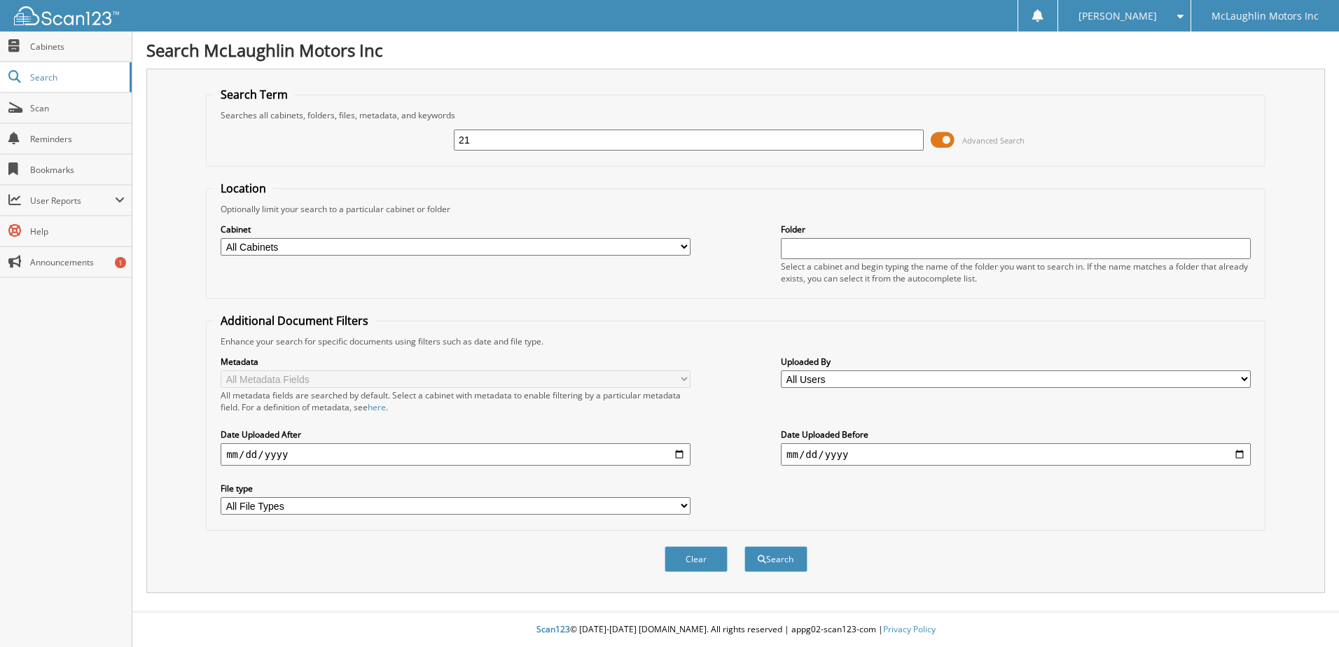 This screenshot has height=647, width=1339. I want to click on label: Folder, so click(1015, 229).